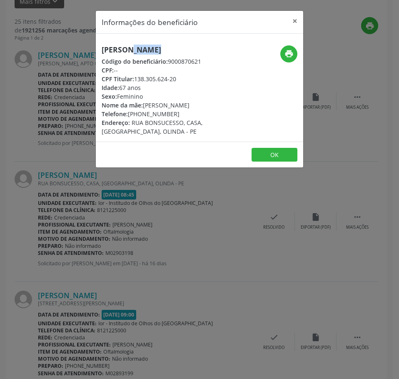  I want to click on span: Sexo:, so click(109, 96).